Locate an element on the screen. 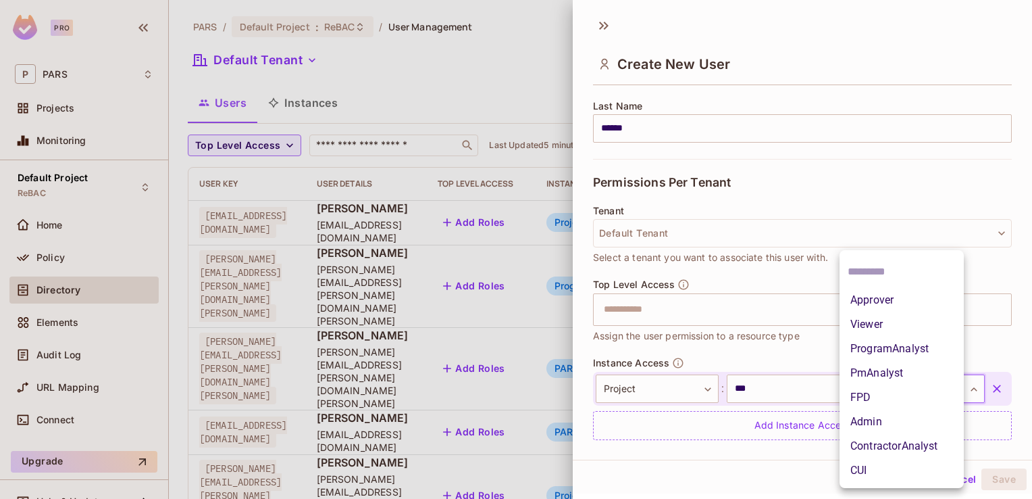 This screenshot has width=1032, height=499. li: Viewer is located at coordinates (902, 324).